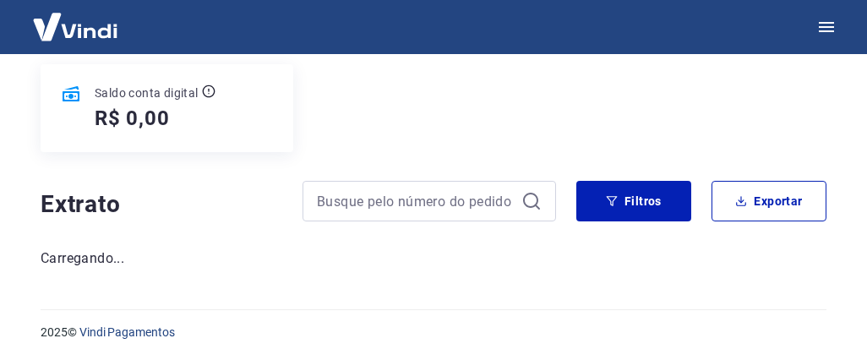  What do you see at coordinates (434, 332) in the screenshot?
I see `p: 2025 ©` at bounding box center [434, 332].